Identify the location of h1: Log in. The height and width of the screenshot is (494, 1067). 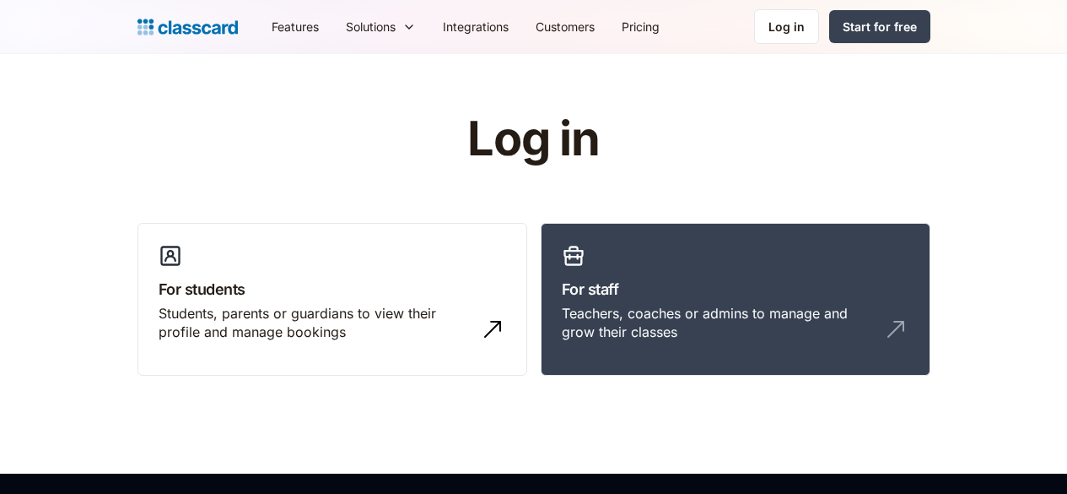
(533, 139).